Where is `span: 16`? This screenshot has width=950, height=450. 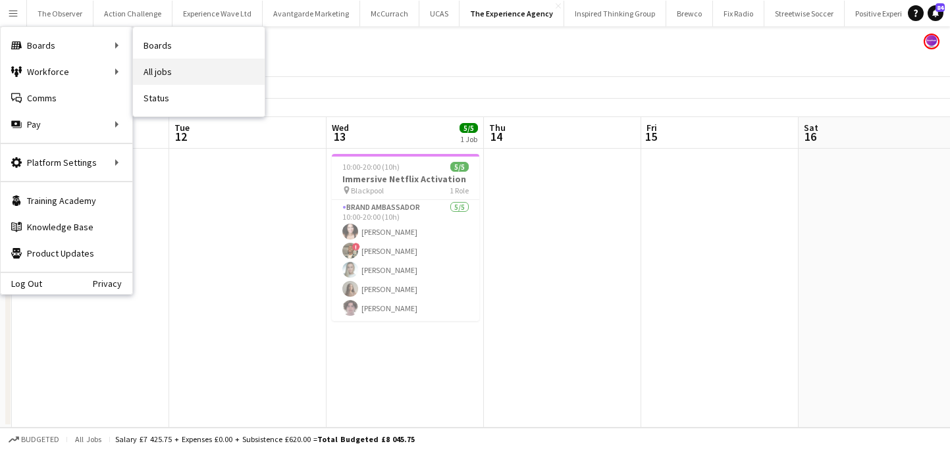
span: 16 is located at coordinates (810, 136).